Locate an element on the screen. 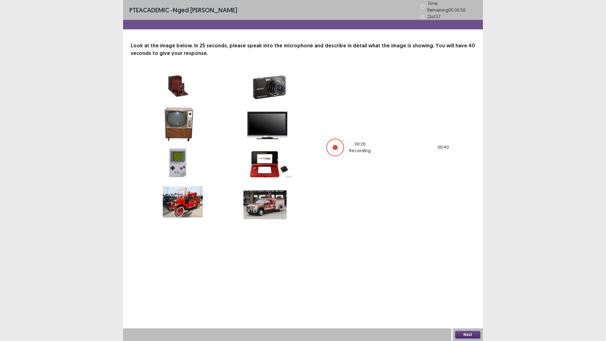 The width and height of the screenshot is (606, 341). p: Look at the image below. In 25 seconds, please speak into the microphone and describe in detail w... is located at coordinates (303, 50).